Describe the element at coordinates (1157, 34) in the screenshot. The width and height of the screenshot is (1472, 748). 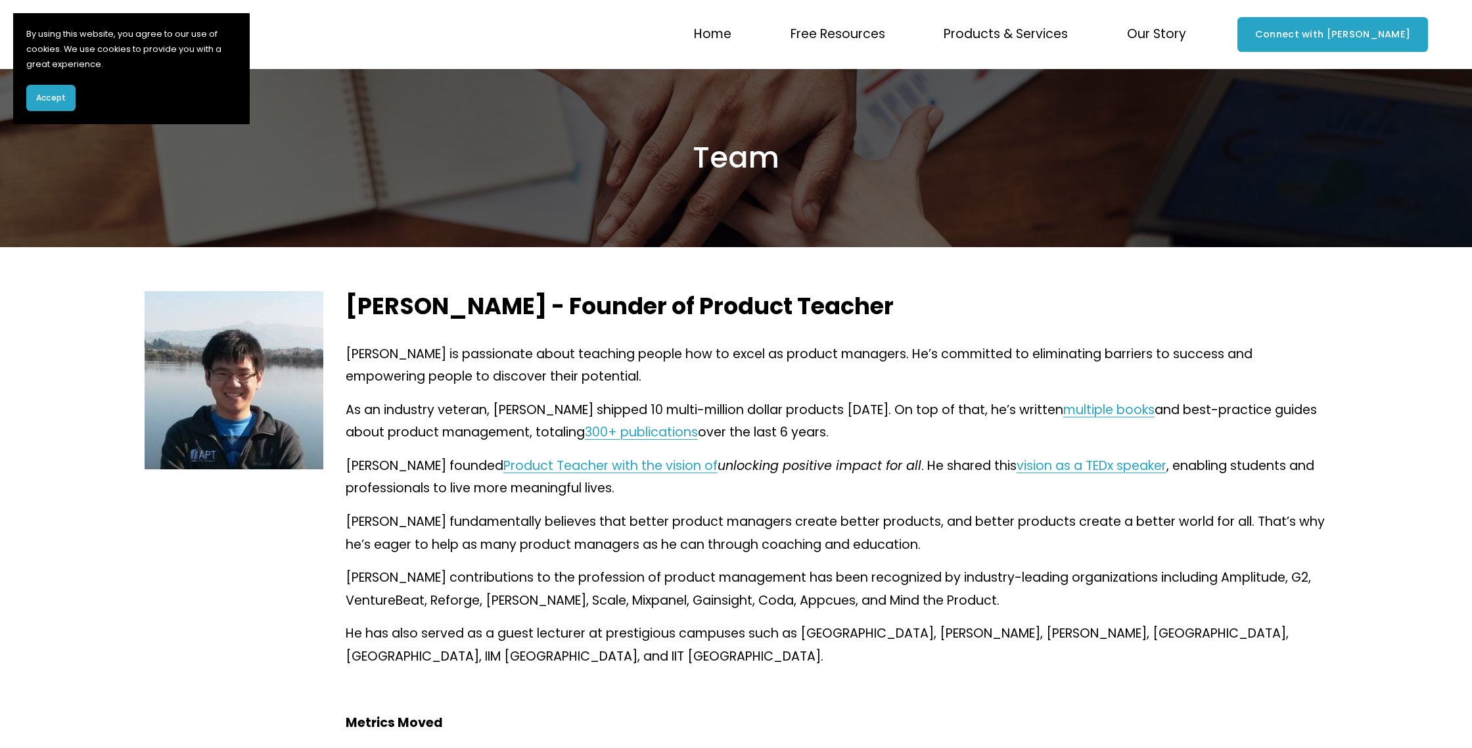
I see `span: Our Story` at that location.